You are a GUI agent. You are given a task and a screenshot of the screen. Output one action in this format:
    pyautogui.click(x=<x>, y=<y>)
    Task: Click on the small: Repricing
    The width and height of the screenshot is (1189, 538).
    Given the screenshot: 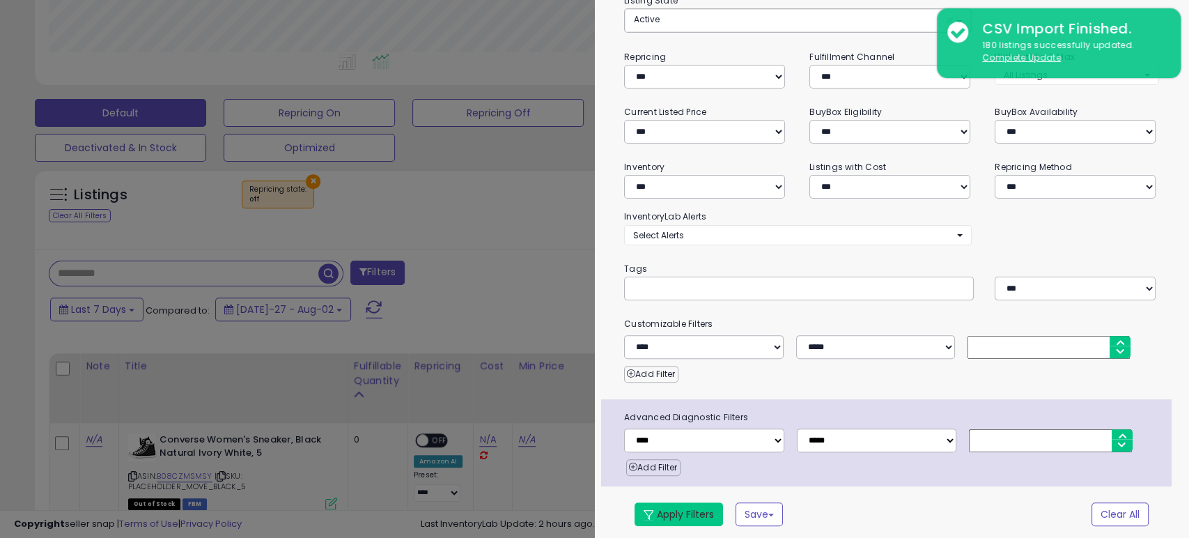 What is the action you would take?
    pyautogui.click(x=645, y=56)
    